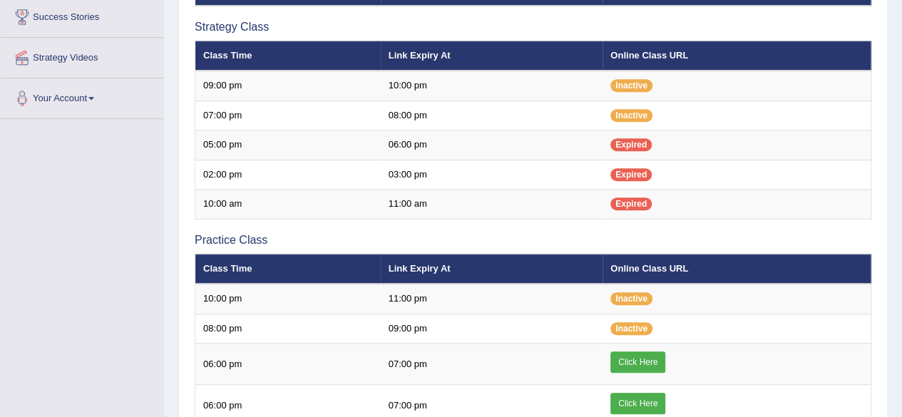  I want to click on h3: Strategy Class, so click(533, 27).